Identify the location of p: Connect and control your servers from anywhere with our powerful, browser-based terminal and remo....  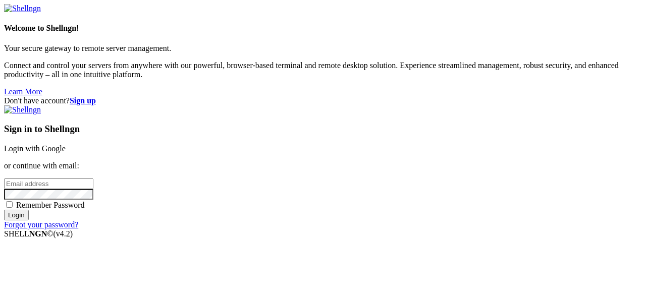
(323, 70).